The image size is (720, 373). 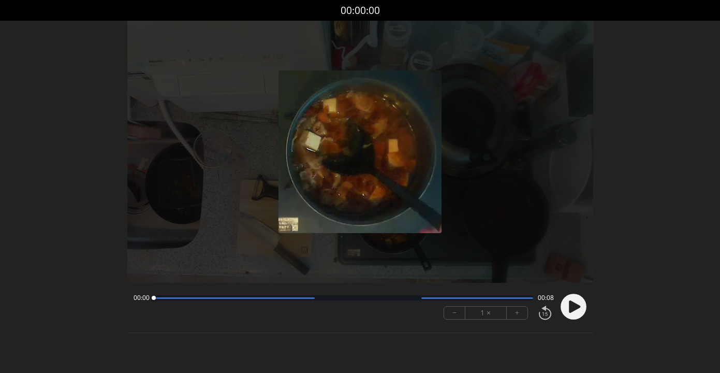 What do you see at coordinates (486, 313) in the screenshot?
I see `div: 1 ×` at bounding box center [486, 313].